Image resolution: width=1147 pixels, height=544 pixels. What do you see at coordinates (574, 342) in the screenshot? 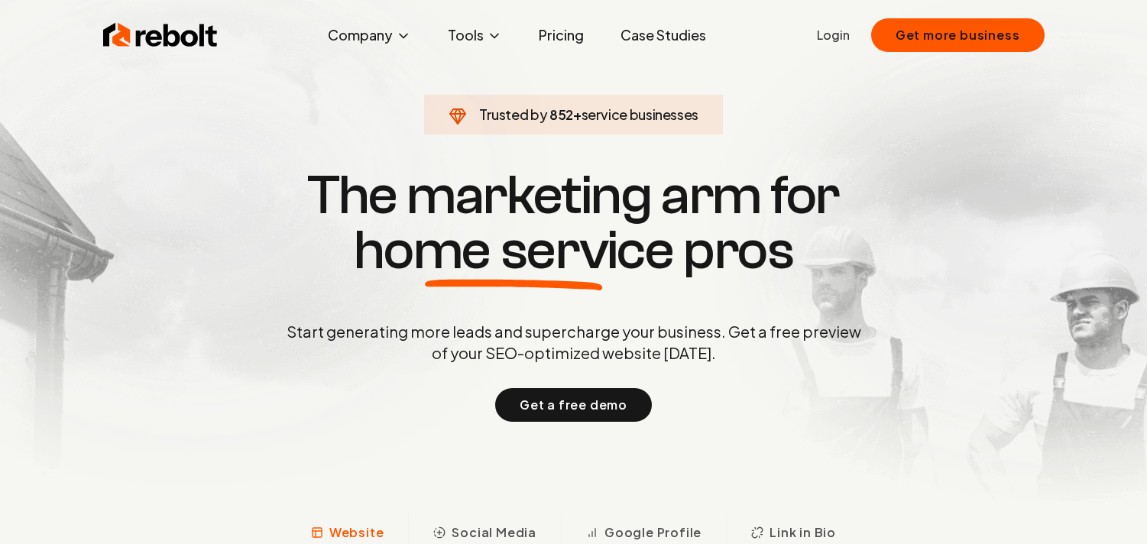
I see `p: Start generating more leads and supercharge your business. Get a free preview of your SEO-optimiz...` at bounding box center [574, 342].